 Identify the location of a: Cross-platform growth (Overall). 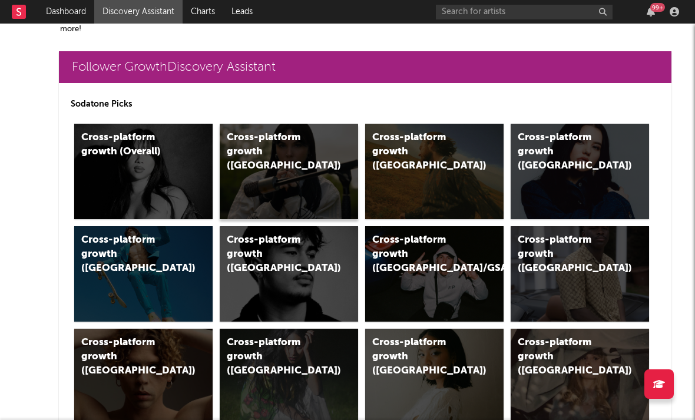
(143, 171).